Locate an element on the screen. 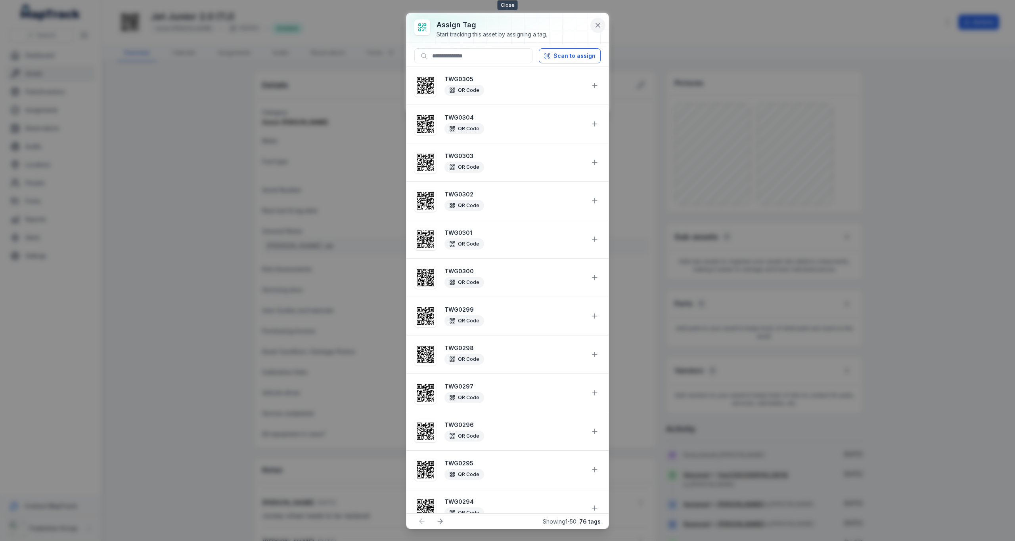 Image resolution: width=1015 pixels, height=541 pixels. span: Showing 1 - 50 · is located at coordinates (572, 522).